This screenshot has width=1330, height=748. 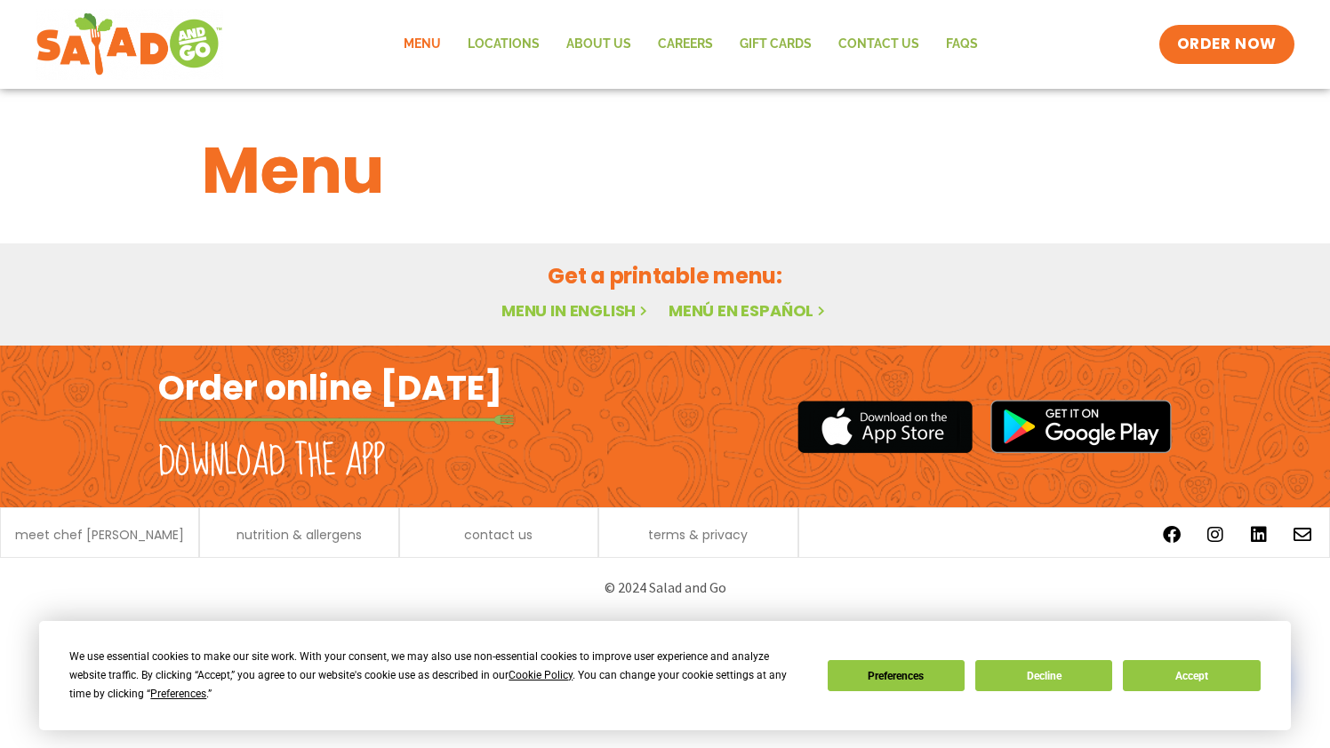 I want to click on div: Cookie Consent Prompt, so click(x=665, y=675).